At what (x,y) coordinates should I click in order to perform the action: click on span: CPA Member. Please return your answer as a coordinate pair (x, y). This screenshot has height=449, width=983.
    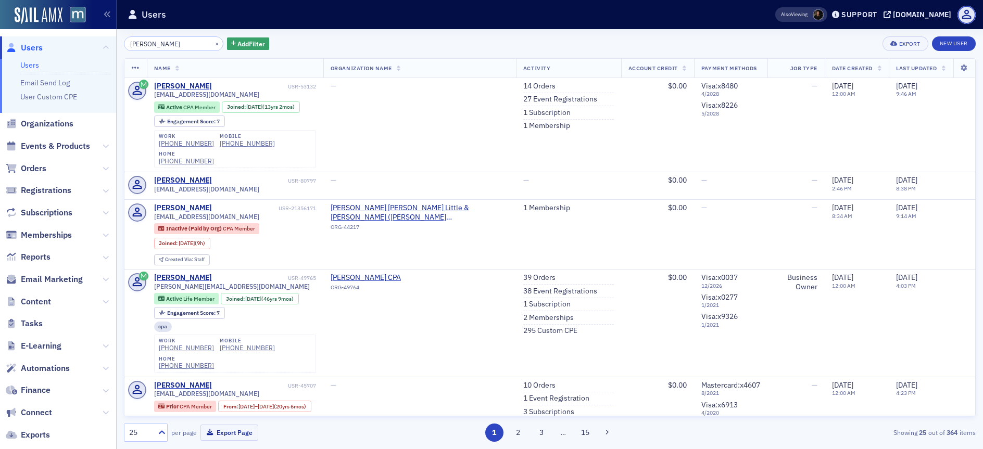
    Looking at the image, I should click on (239, 229).